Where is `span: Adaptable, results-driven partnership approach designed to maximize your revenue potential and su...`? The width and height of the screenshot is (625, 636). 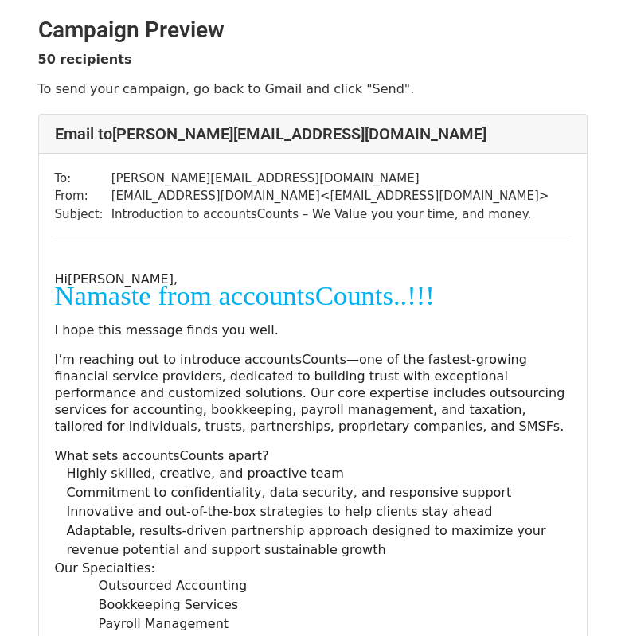
span: Adaptable, results-driven partnership approach designed to maximize your revenue potential and su... is located at coordinates (306, 540).